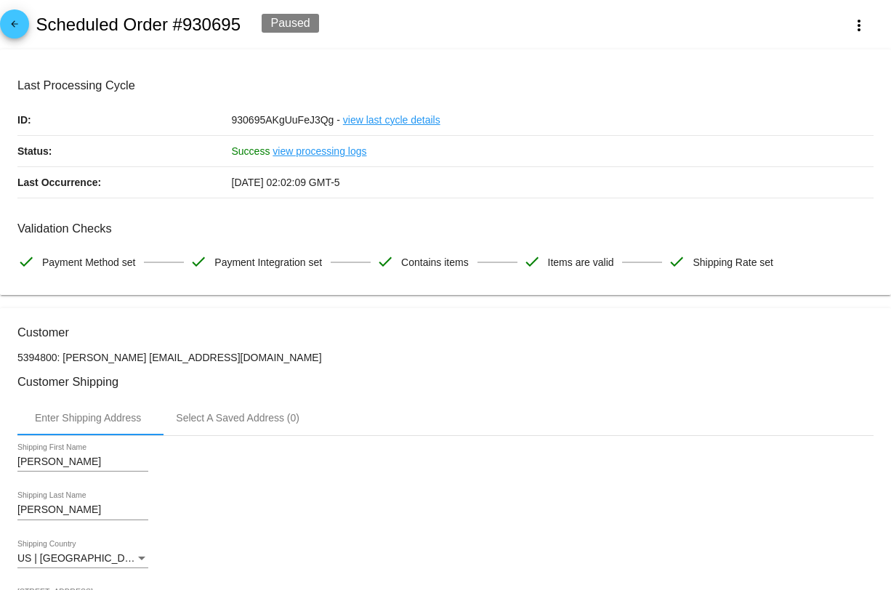 The height and width of the screenshot is (590, 891). Describe the element at coordinates (268, 262) in the screenshot. I see `span: Payment Integration set` at that location.